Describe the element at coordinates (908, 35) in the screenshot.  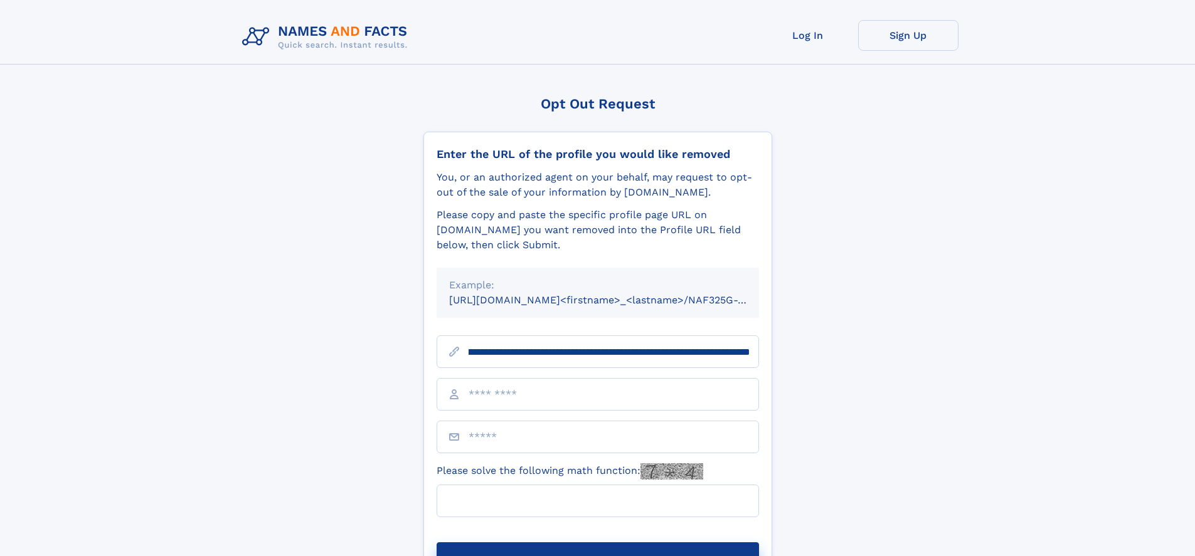
I see `a: Sign Up` at that location.